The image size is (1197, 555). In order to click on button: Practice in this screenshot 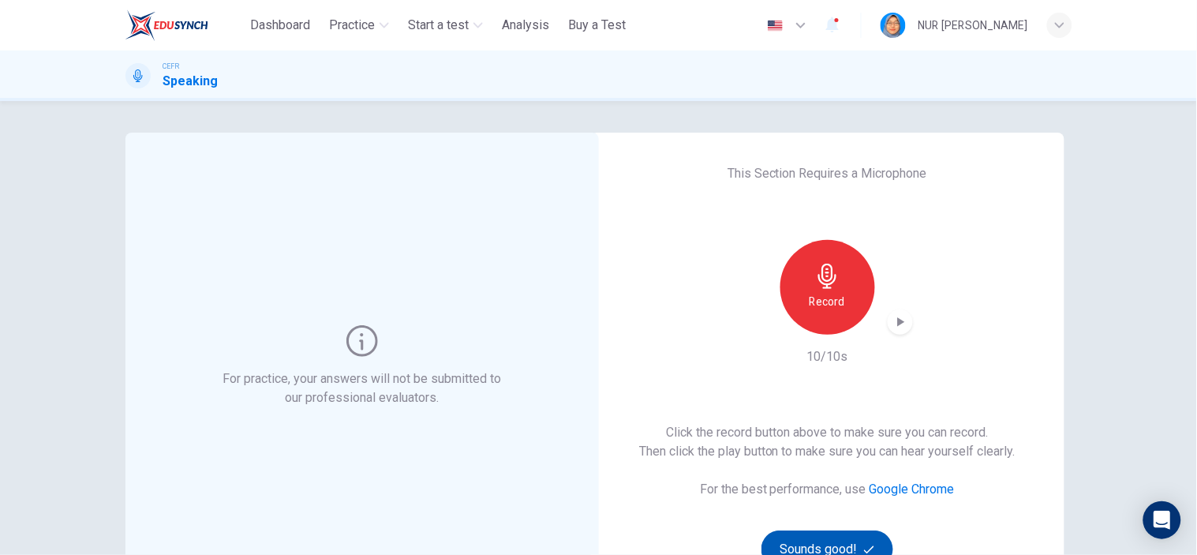, I will do `click(359, 25)`.